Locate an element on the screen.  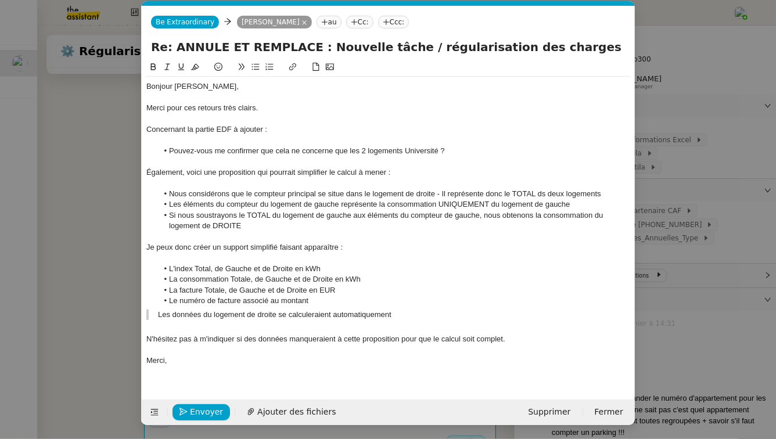
span: Supprimer is located at coordinates (549, 412).